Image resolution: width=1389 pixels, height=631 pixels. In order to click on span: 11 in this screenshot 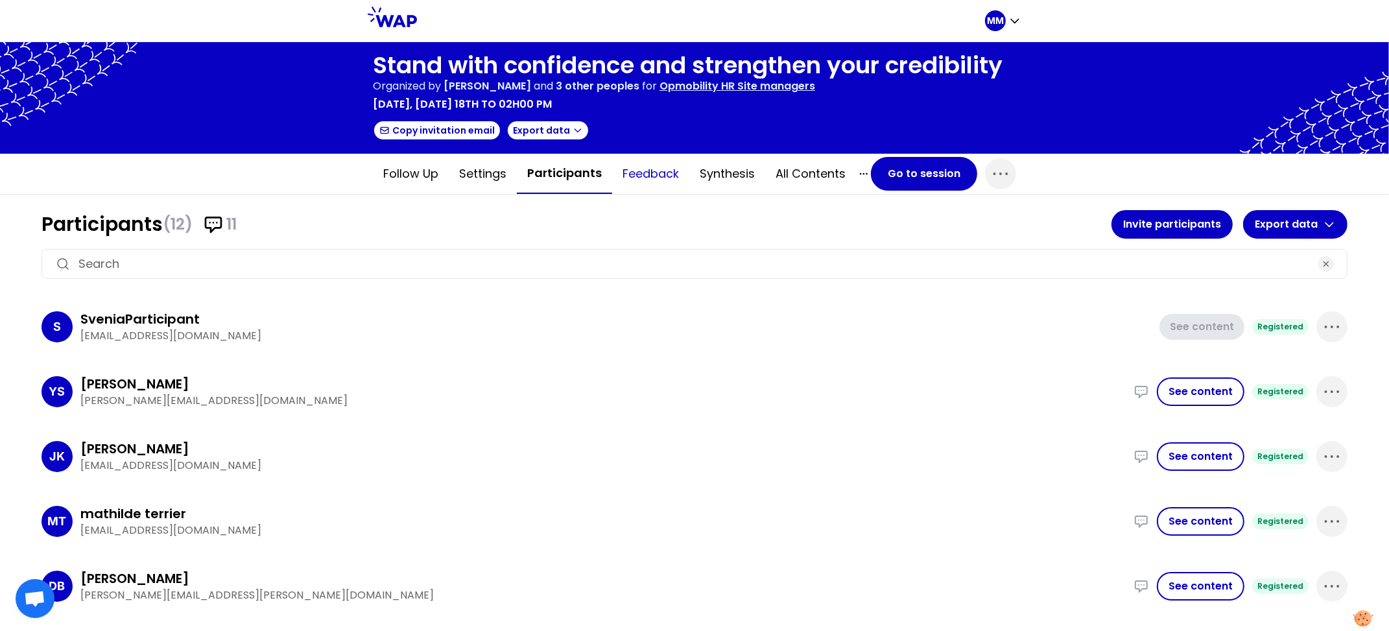, I will do `click(232, 224)`.